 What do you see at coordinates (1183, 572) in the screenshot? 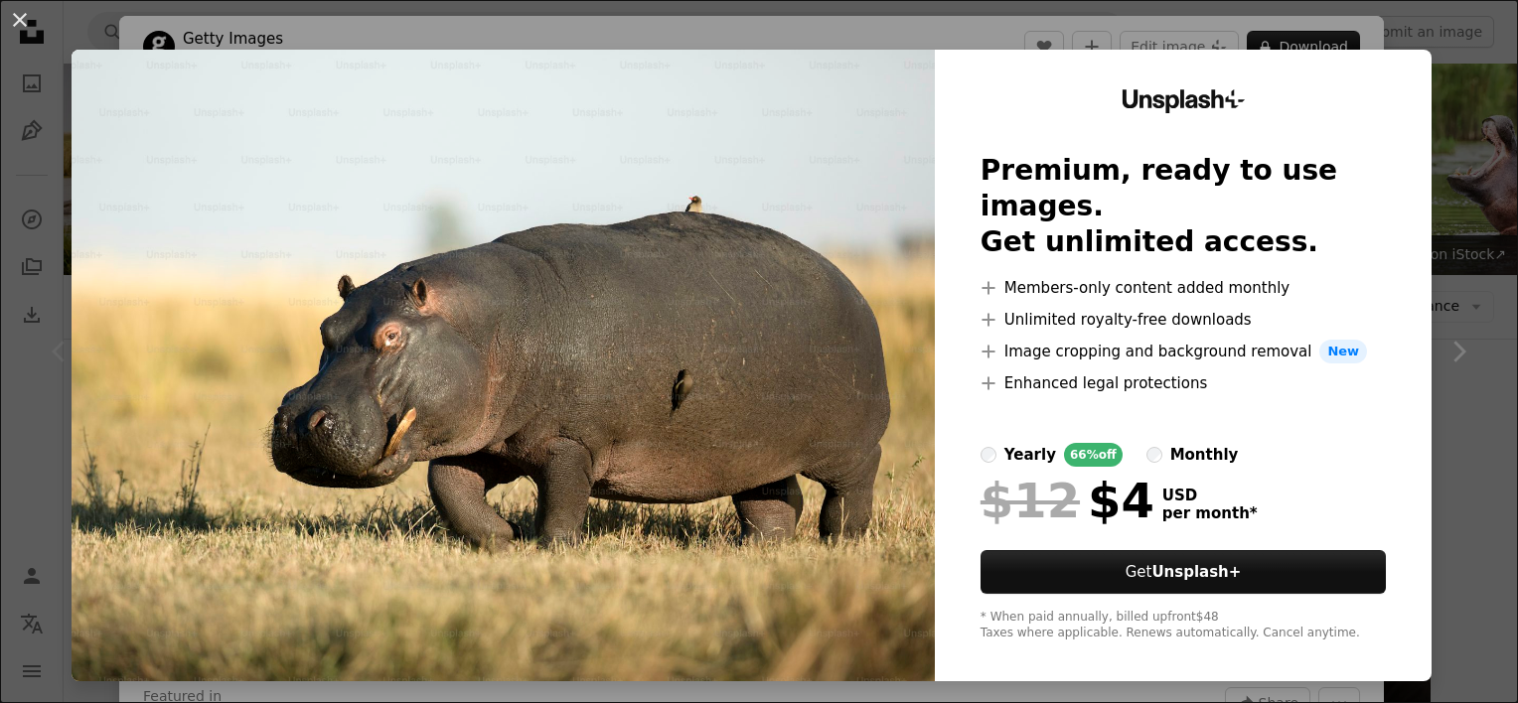
I see `button: GetUnsplash+` at bounding box center [1183, 572].